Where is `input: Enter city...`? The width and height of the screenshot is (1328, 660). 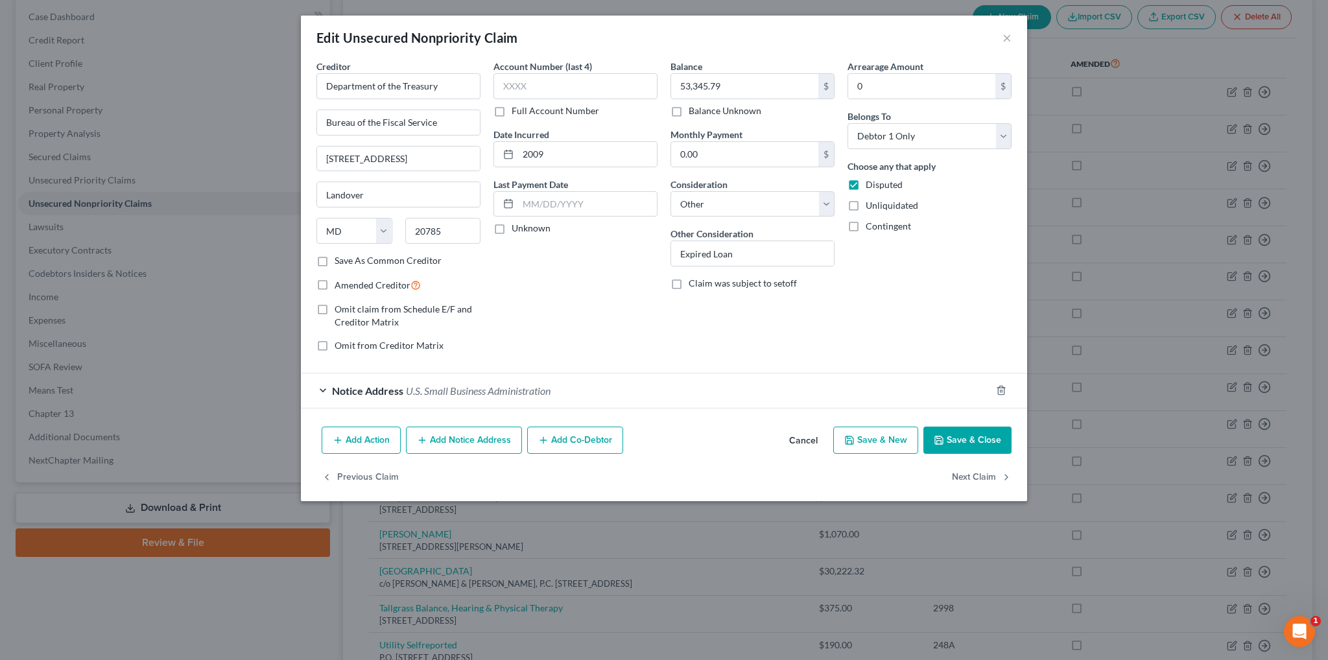
input: Enter city... is located at coordinates (398, 195).